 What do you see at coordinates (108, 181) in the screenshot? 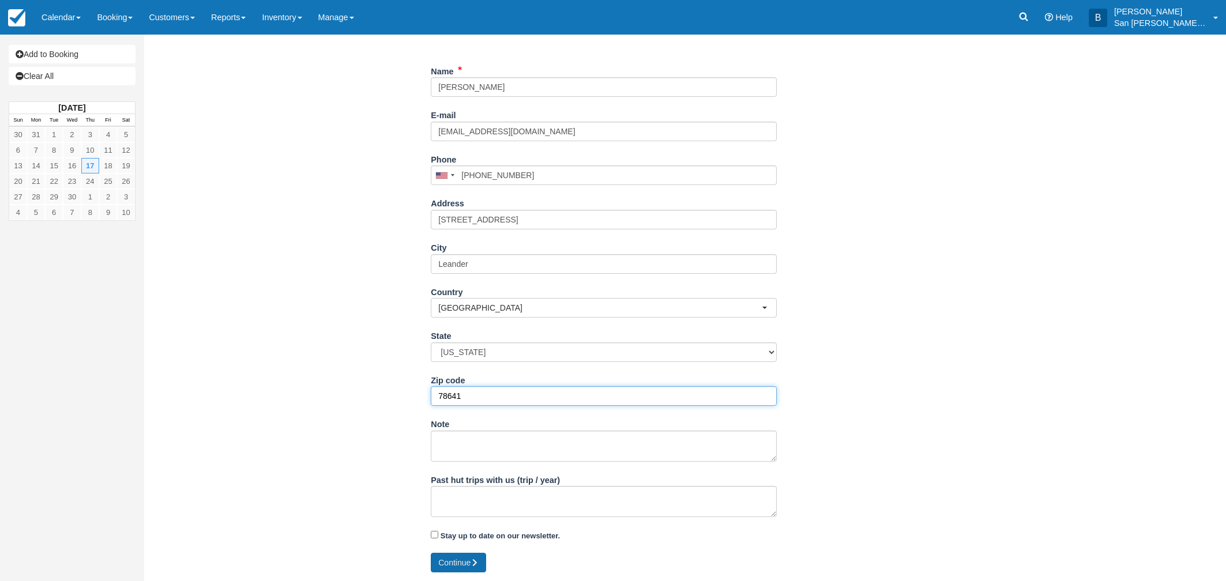
I see `a: 25` at bounding box center [108, 181].